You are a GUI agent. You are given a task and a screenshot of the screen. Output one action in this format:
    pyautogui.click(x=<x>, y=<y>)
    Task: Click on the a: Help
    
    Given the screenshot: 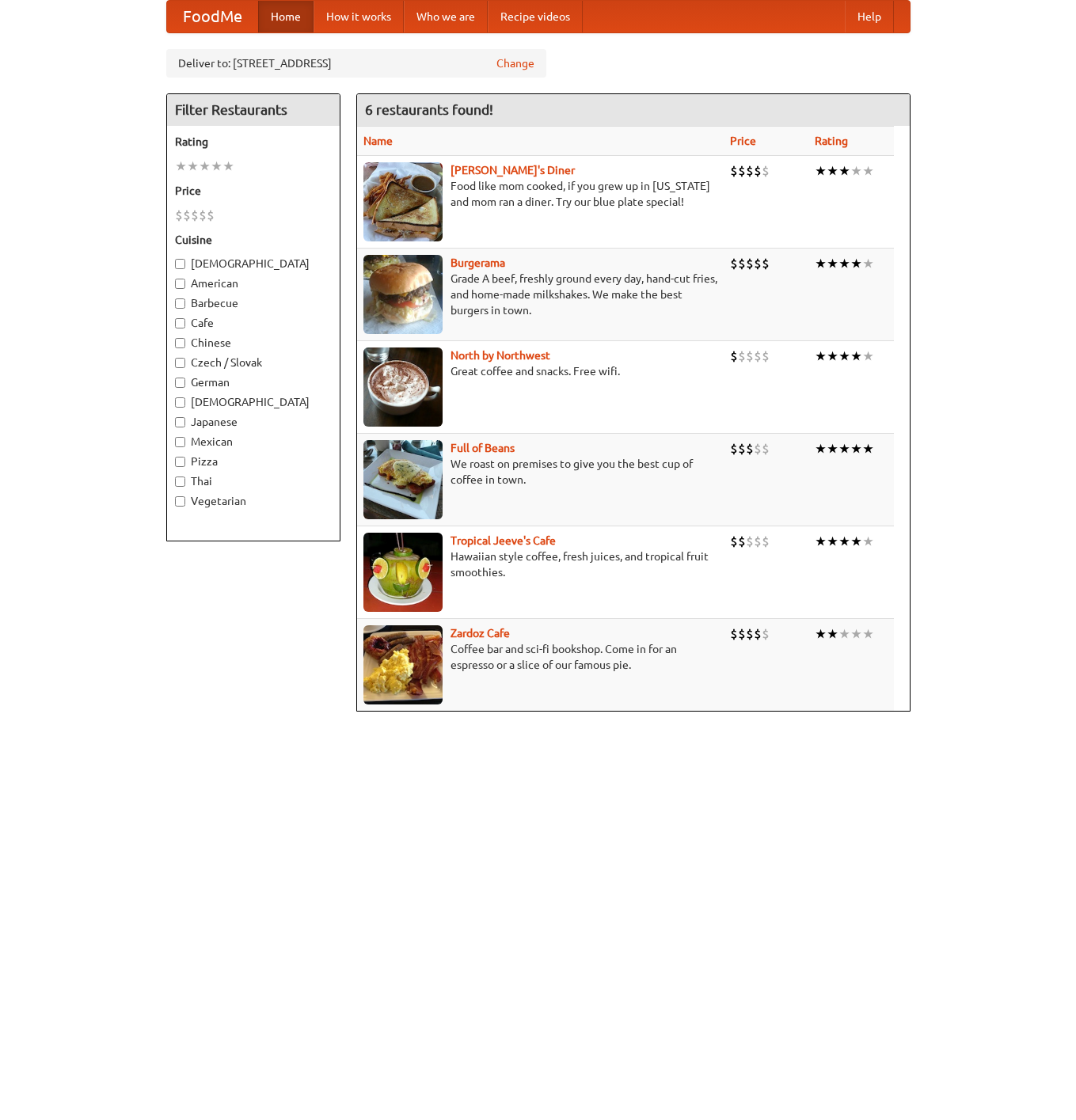 What is the action you would take?
    pyautogui.click(x=869, y=17)
    